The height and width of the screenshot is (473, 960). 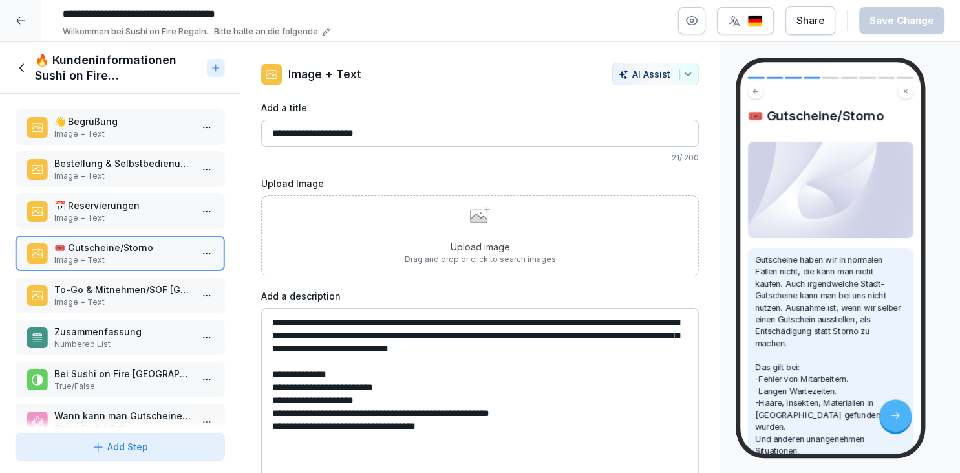 I want to click on div: Add Step, so click(x=120, y=446).